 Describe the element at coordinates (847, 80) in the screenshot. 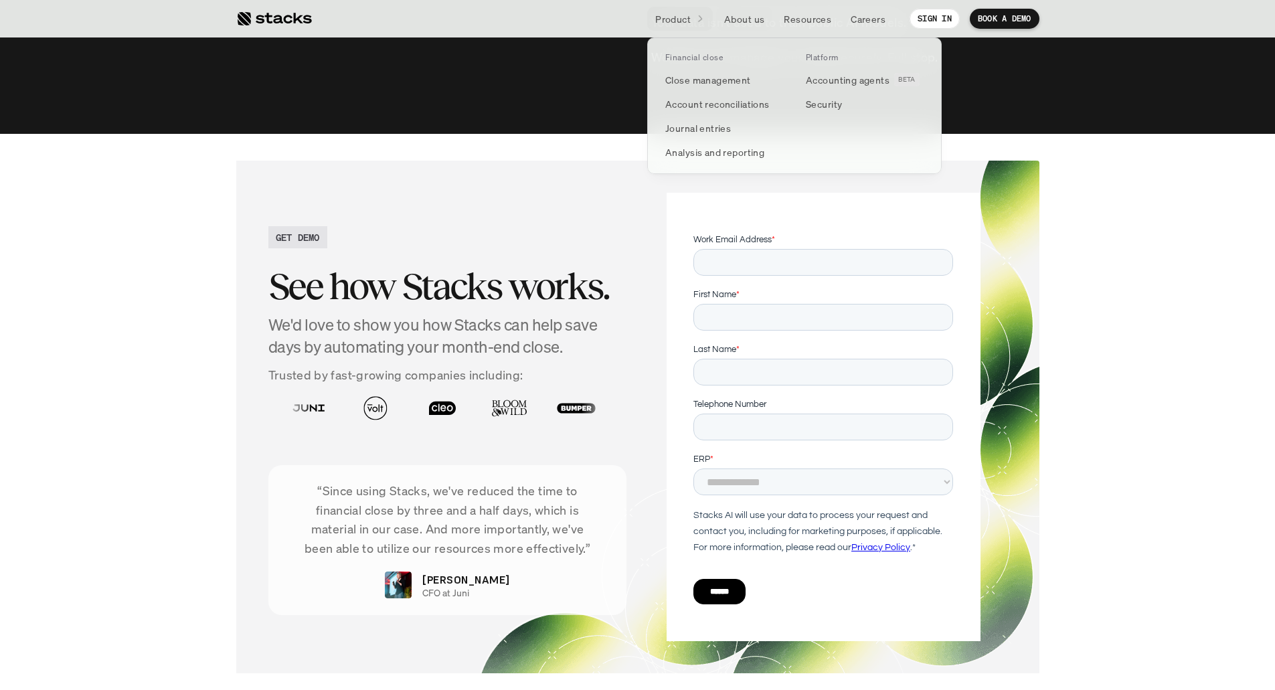

I see `p: Accounting agents` at that location.